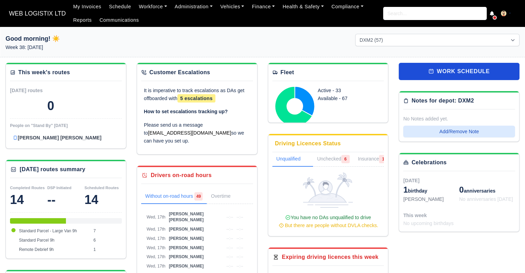  I want to click on div: Fleet, so click(287, 72).